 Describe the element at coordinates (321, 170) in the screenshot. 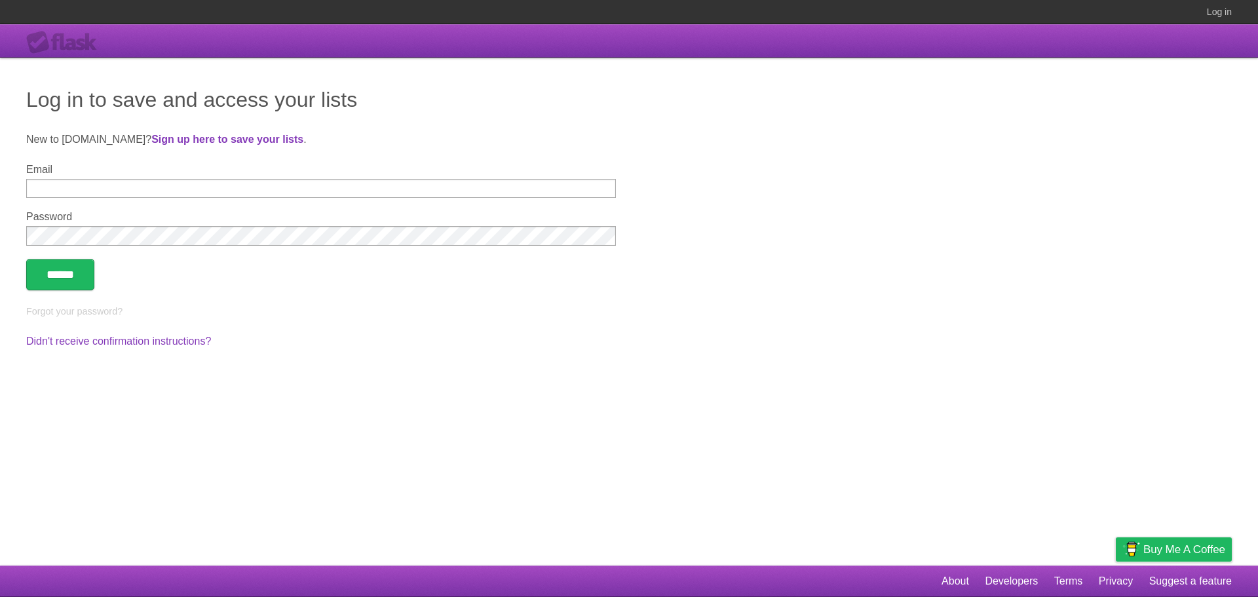

I see `label: Email` at that location.